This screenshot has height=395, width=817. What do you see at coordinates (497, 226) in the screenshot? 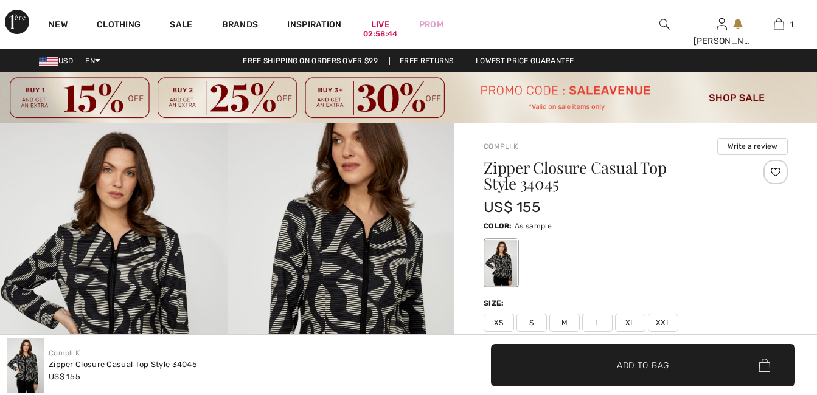
I see `span: Color:` at bounding box center [497, 226].